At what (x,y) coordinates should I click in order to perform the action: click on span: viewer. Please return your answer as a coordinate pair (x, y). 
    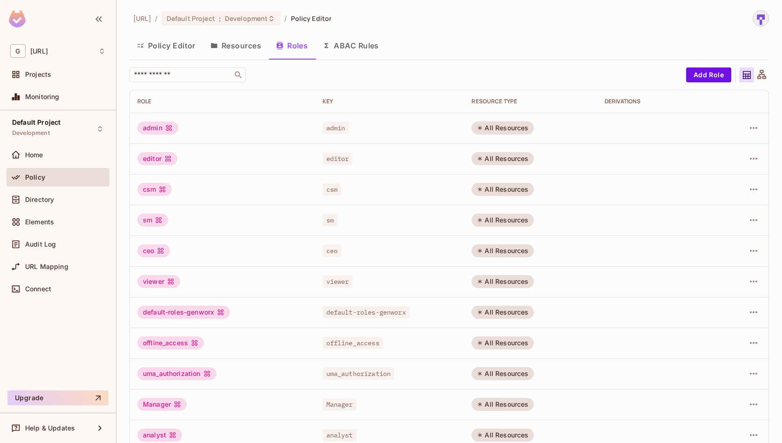
    Looking at the image, I should click on (337, 281).